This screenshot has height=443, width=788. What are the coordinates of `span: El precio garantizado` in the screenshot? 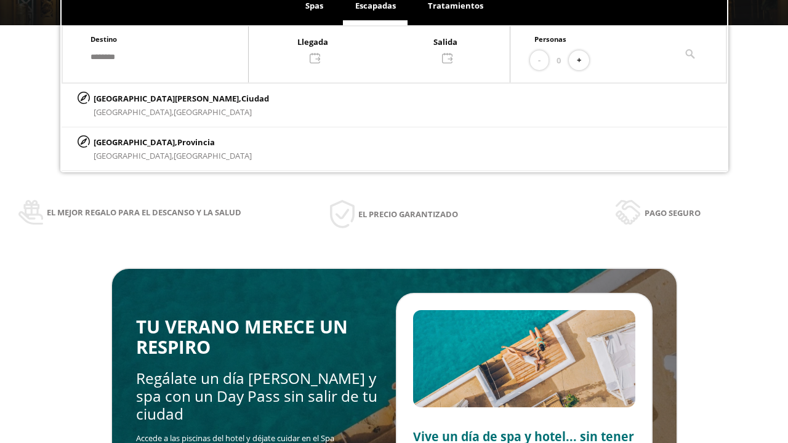 It's located at (408, 214).